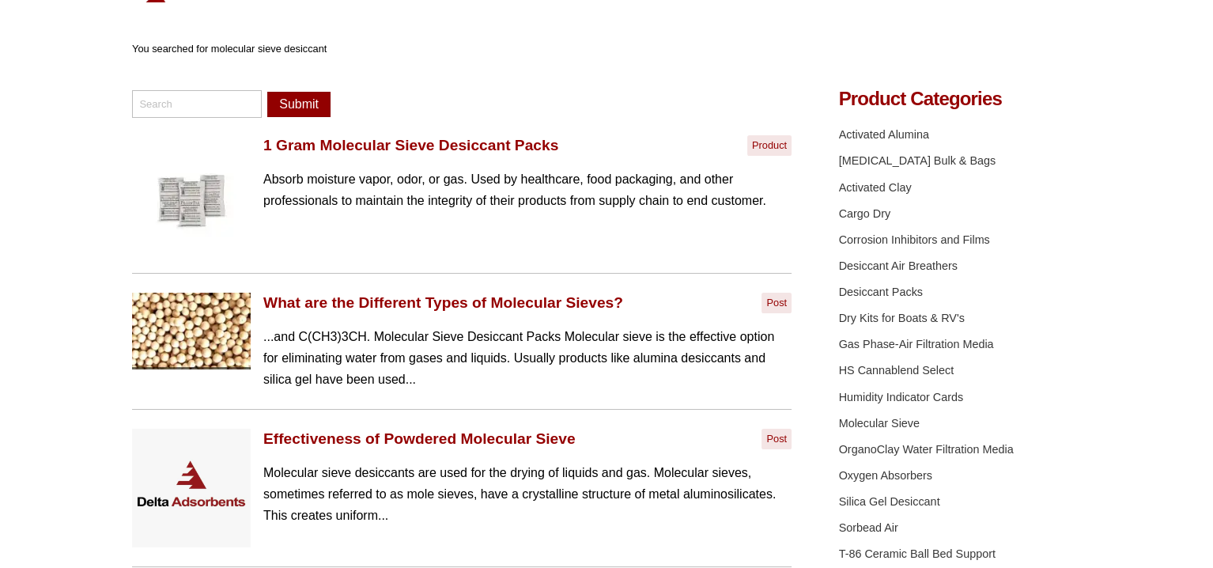 The height and width of the screenshot is (568, 1213). Describe the element at coordinates (410, 145) in the screenshot. I see `a: 1 Gram Molecular Sieve Desiccant Packs` at that location.